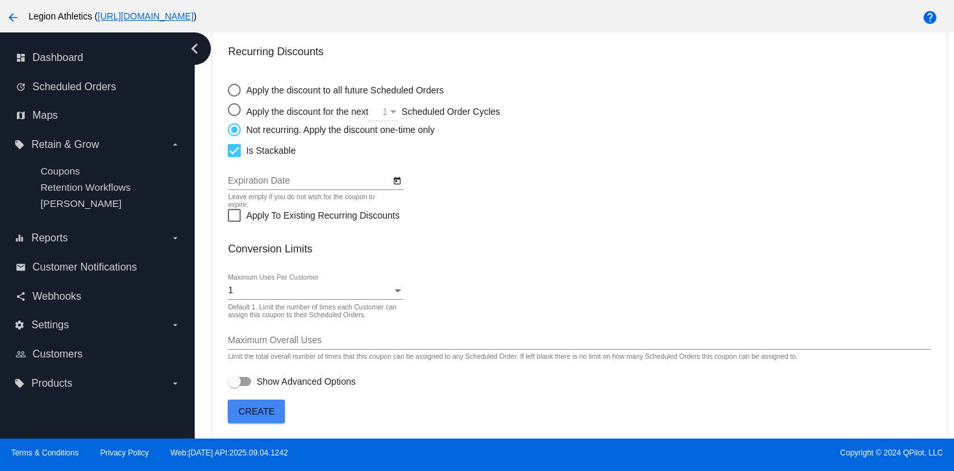  Describe the element at coordinates (58, 58) in the screenshot. I see `span: Dashboard` at that location.